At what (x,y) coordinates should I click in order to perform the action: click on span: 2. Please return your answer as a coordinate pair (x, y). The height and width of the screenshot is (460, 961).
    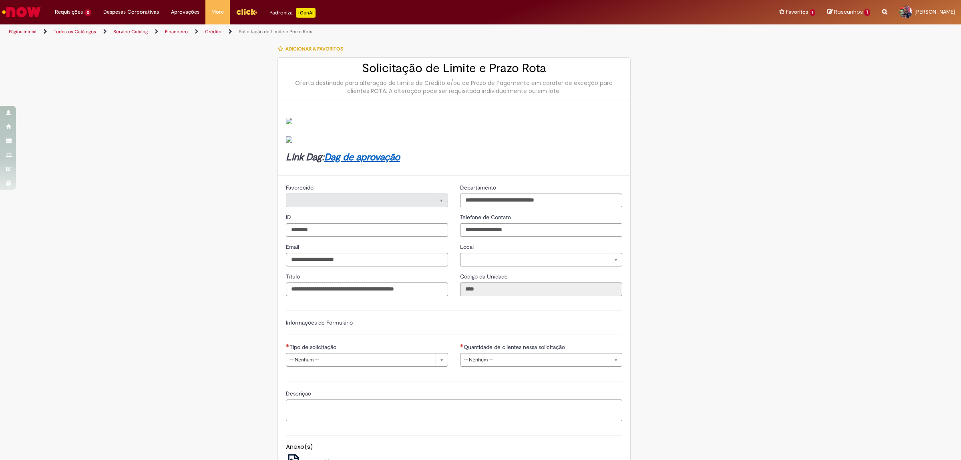
    Looking at the image, I should click on (88, 12).